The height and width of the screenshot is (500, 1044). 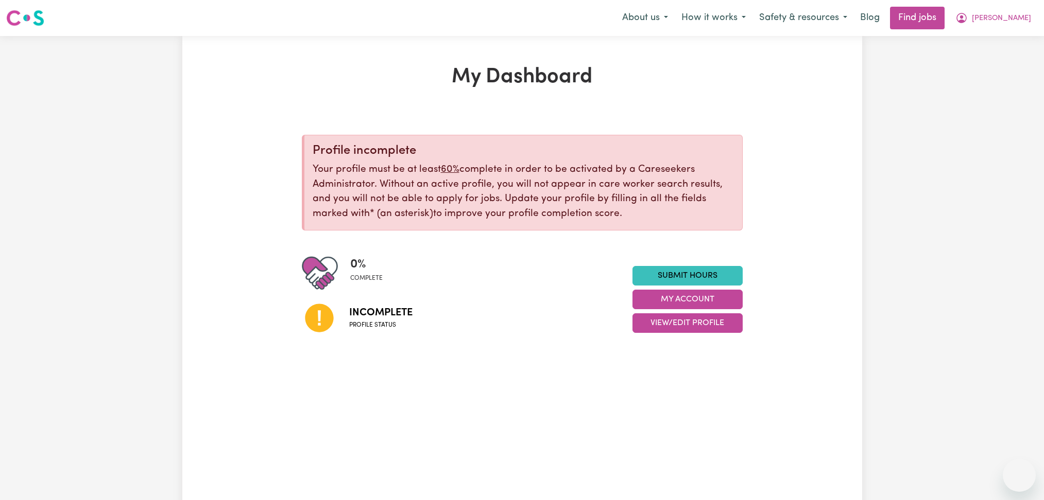 What do you see at coordinates (380, 313) in the screenshot?
I see `span: Incomplete` at bounding box center [380, 313].